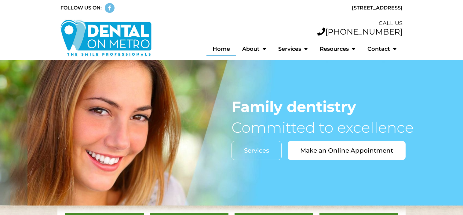 The height and width of the screenshot is (215, 463). Describe the element at coordinates (221, 49) in the screenshot. I see `a: Home` at that location.